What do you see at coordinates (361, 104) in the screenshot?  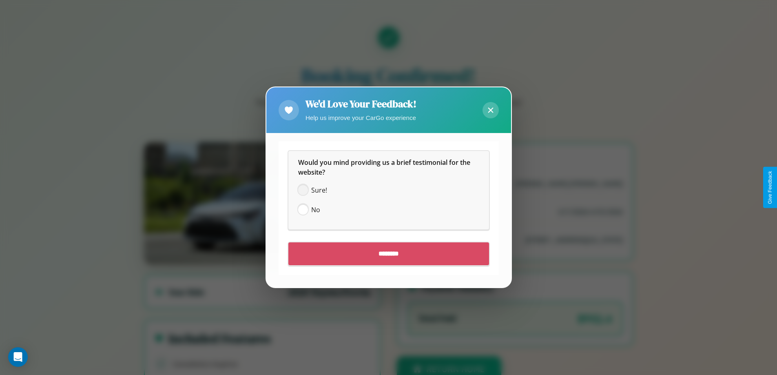 I see `h2: We'd Love Your Feedback!` at bounding box center [361, 104].